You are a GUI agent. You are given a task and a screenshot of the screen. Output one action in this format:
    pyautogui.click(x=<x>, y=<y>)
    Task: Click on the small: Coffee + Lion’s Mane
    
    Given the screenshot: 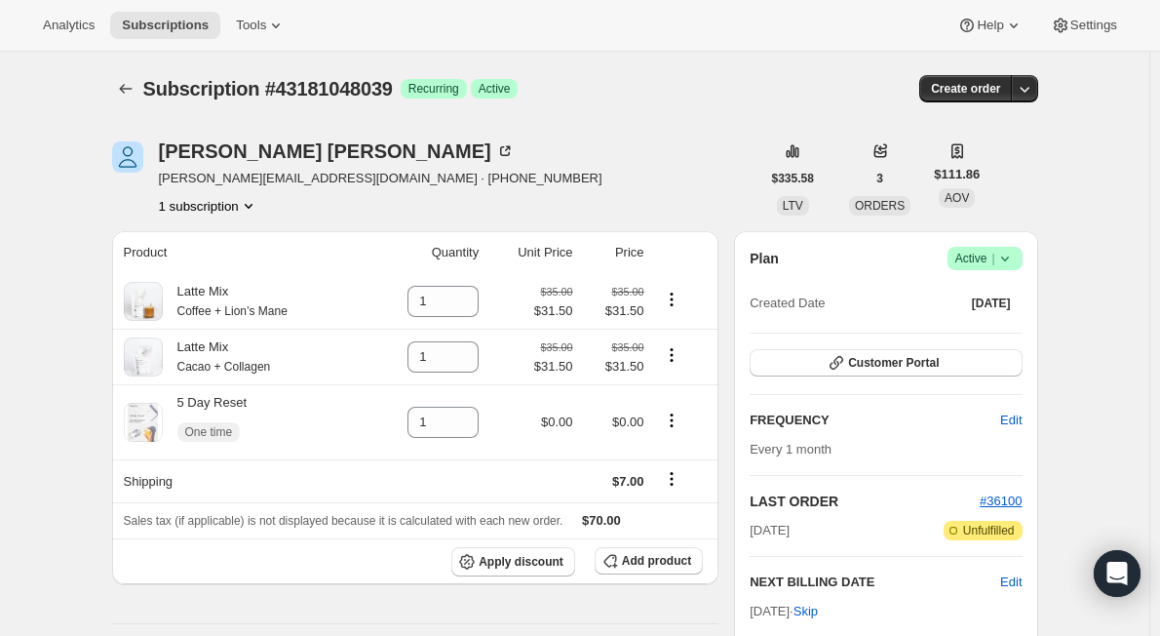 What is the action you would take?
    pyautogui.click(x=232, y=311)
    